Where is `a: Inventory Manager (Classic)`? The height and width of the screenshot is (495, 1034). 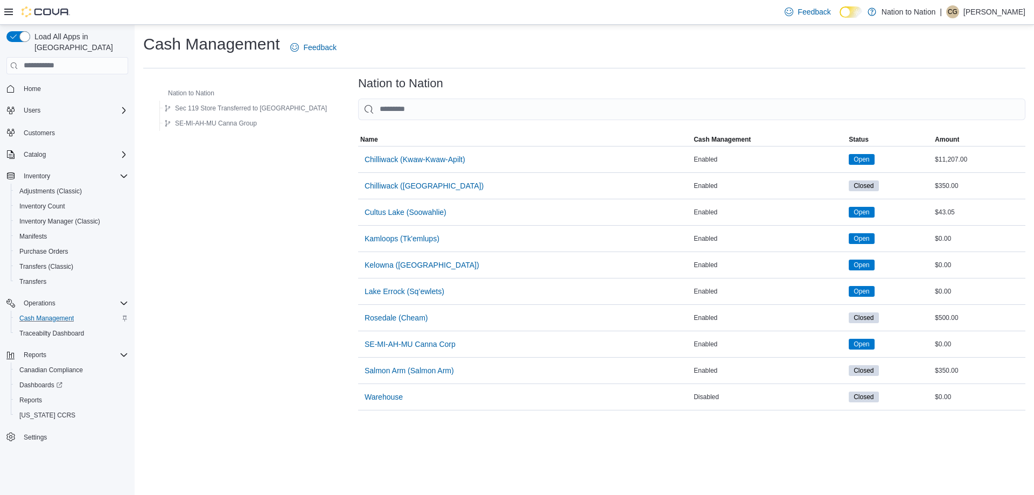 a: Inventory Manager (Classic) is located at coordinates (60, 221).